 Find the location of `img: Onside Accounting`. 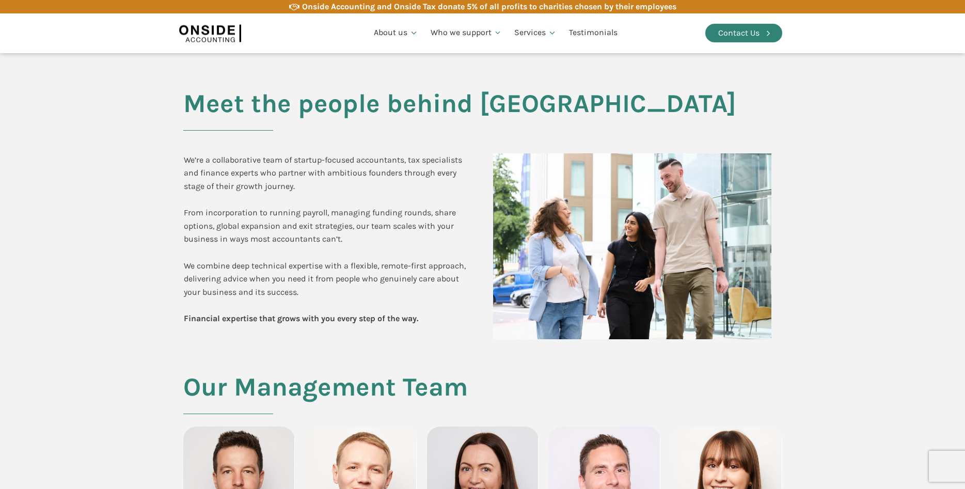

img: Onside Accounting is located at coordinates (210, 33).